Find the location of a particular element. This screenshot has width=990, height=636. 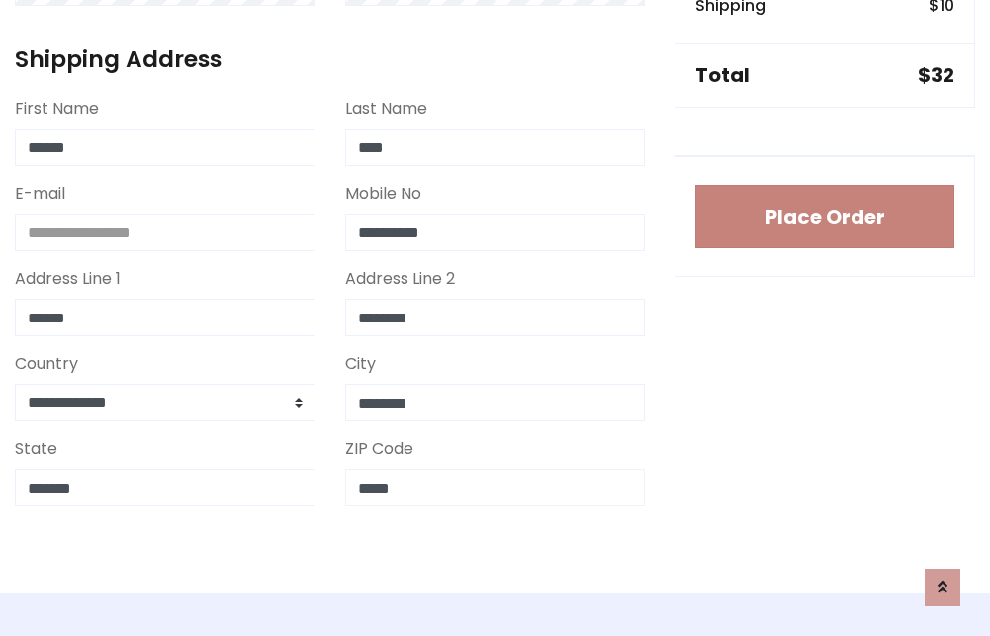

label: Country is located at coordinates (46, 364).